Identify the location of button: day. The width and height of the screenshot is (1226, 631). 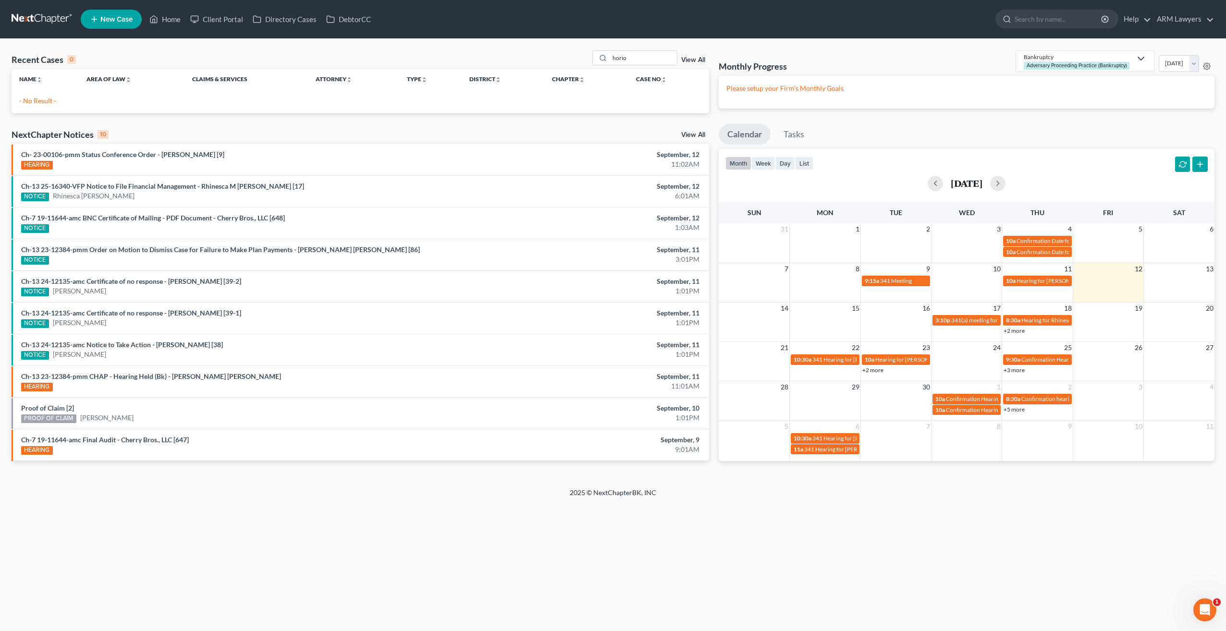
(785, 163).